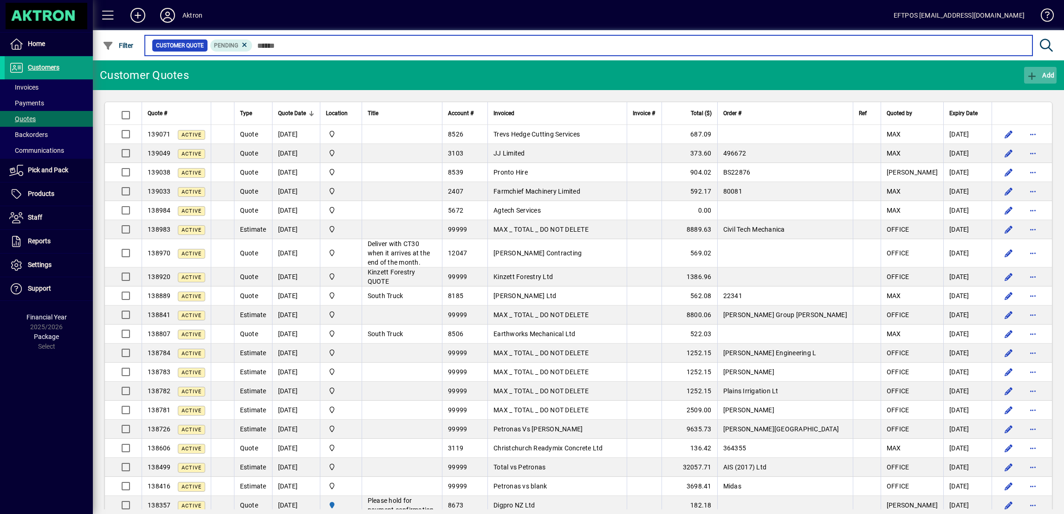 The width and height of the screenshot is (1064, 514). Describe the element at coordinates (866, 113) in the screenshot. I see `div: Ref` at that location.